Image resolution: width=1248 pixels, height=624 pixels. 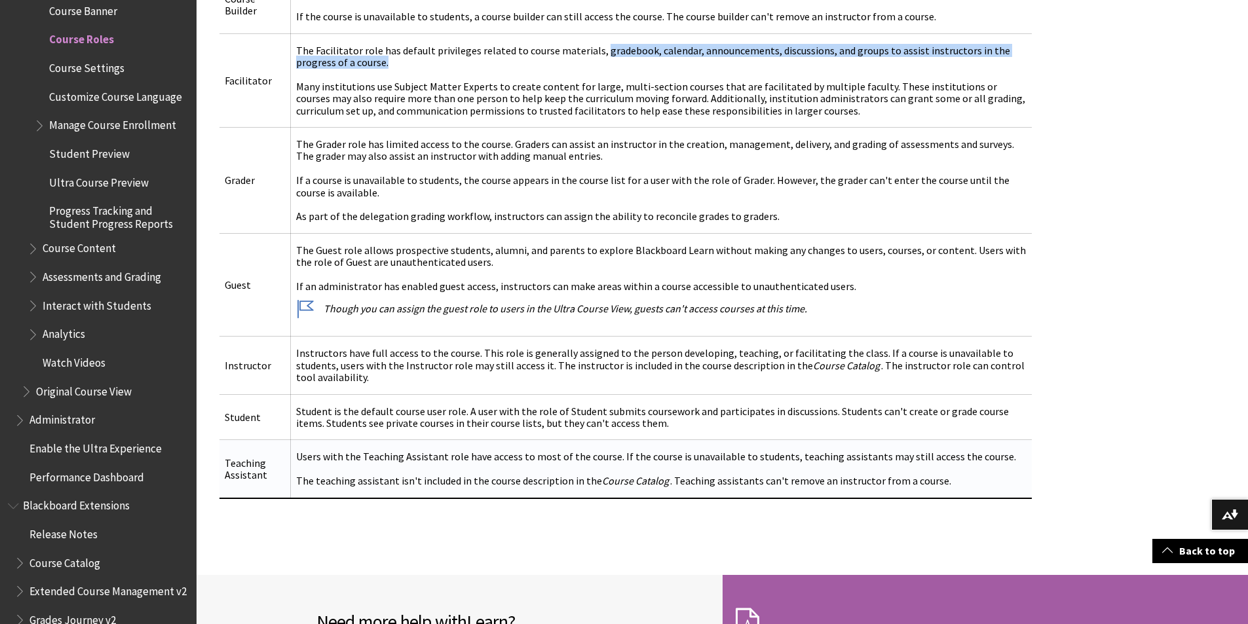 I want to click on td: Users with the Teaching Assistant role have access to most of the course. If the course is unavai..., so click(x=661, y=469).